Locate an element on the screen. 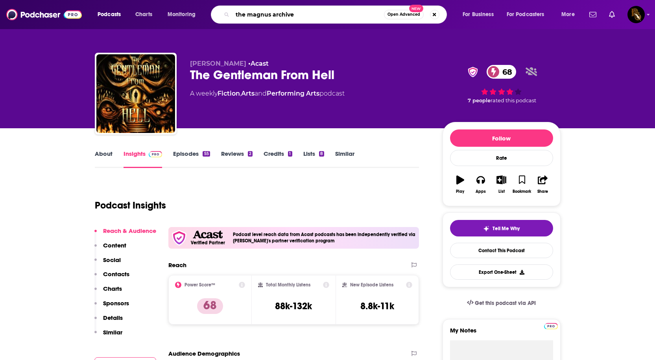 The height and width of the screenshot is (360, 655). label: My Notes is located at coordinates (502, 333).